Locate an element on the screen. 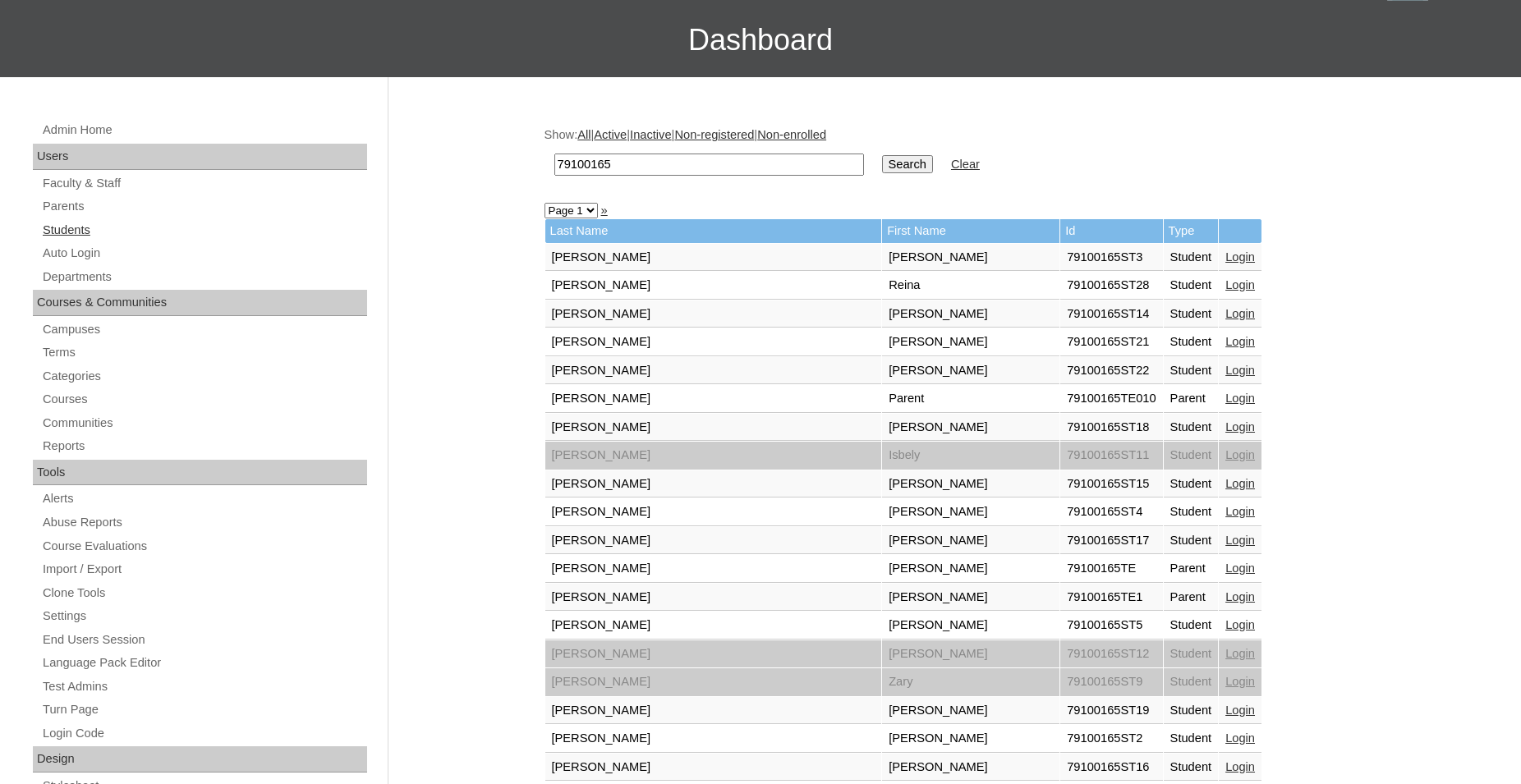 Image resolution: width=1521 pixels, height=784 pixels. td: 79100165ST4 is located at coordinates (1111, 512).